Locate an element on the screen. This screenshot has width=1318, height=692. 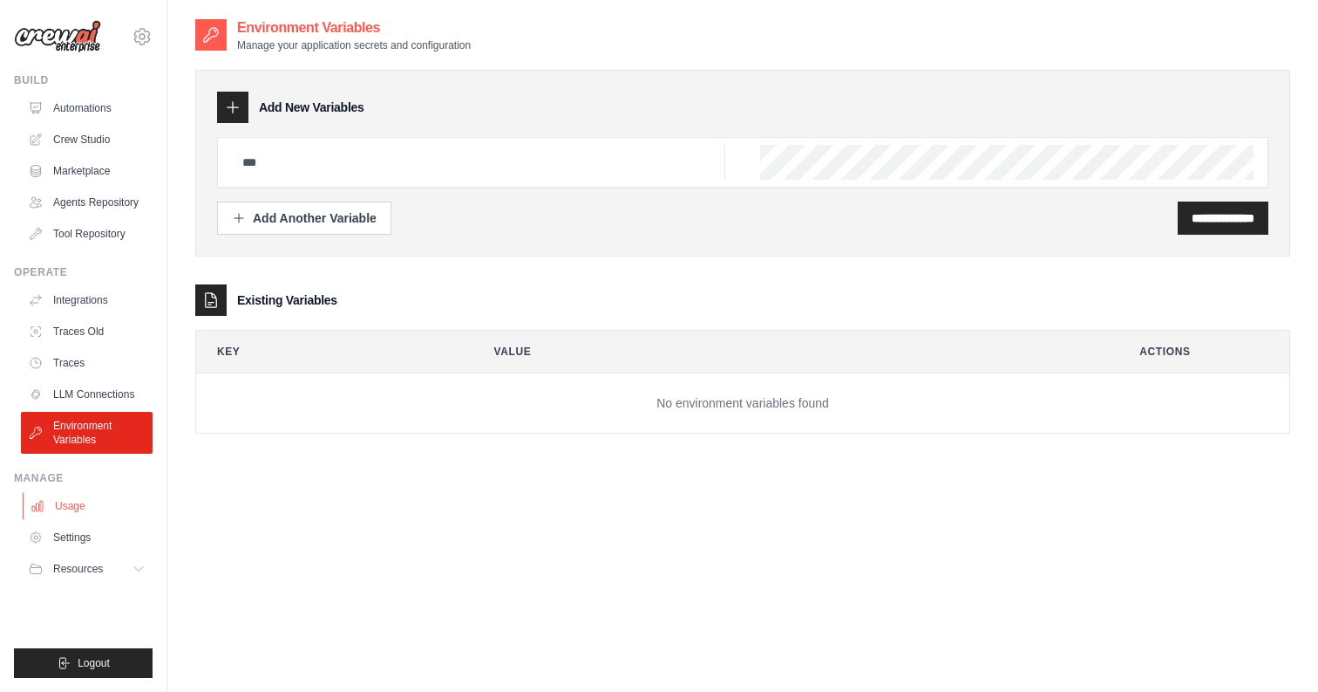
span: Logout is located at coordinates (93, 663).